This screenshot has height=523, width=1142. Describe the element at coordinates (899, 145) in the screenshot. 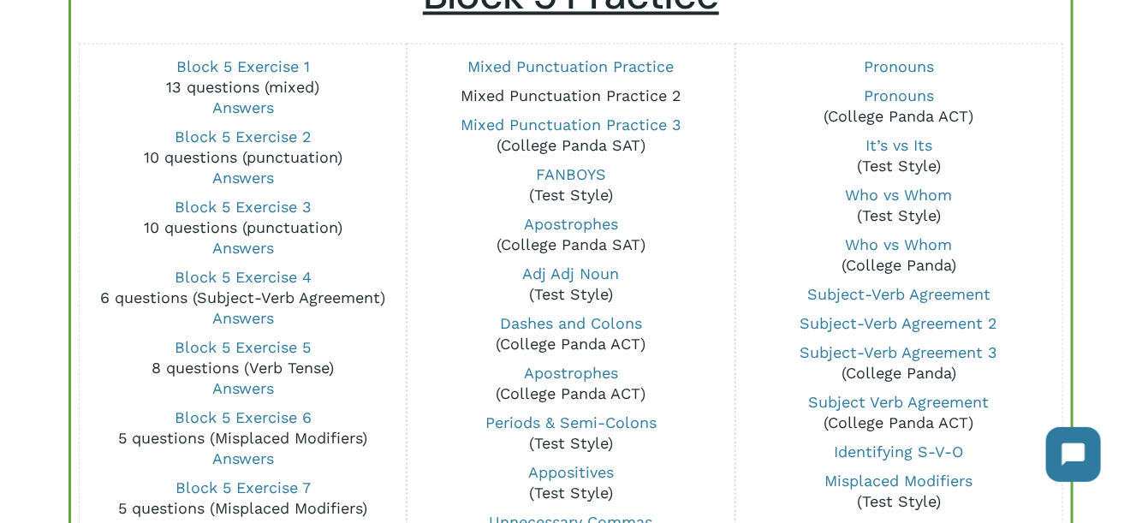

I see `a: It’s vs Its` at that location.